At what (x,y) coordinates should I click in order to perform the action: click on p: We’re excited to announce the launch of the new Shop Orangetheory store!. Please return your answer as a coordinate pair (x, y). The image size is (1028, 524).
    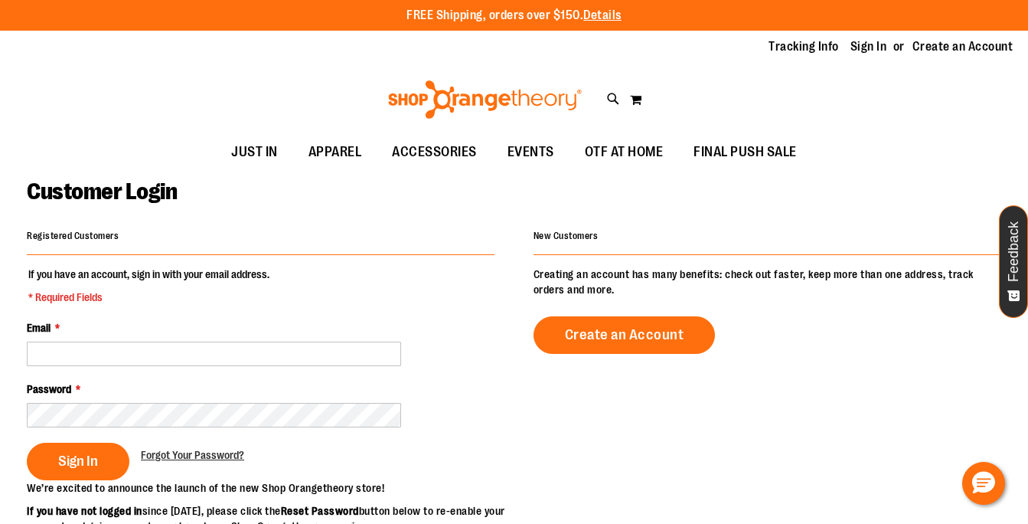
    Looking at the image, I should click on (270, 488).